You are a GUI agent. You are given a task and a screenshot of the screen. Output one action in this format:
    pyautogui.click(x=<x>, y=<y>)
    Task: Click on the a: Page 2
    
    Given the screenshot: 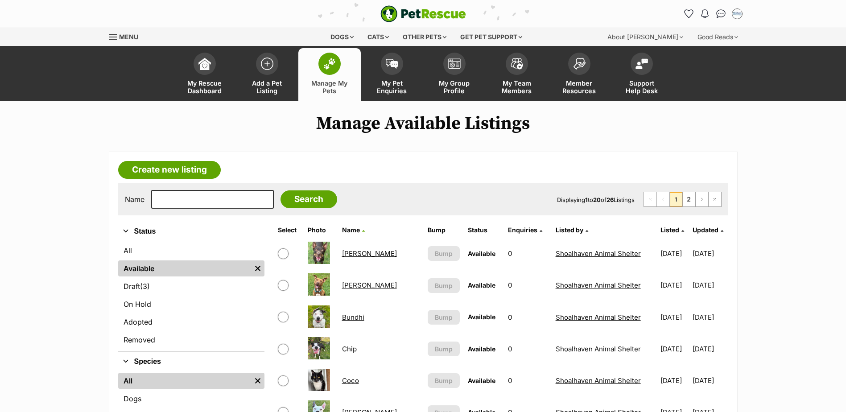 What is the action you would take?
    pyautogui.click(x=689, y=199)
    